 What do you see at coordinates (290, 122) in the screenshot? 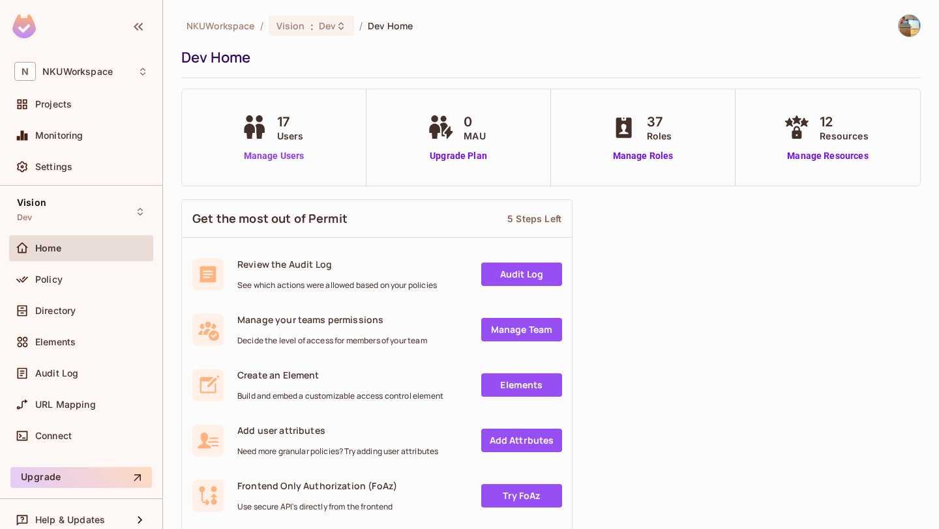
I see `span: 17` at bounding box center [290, 122].